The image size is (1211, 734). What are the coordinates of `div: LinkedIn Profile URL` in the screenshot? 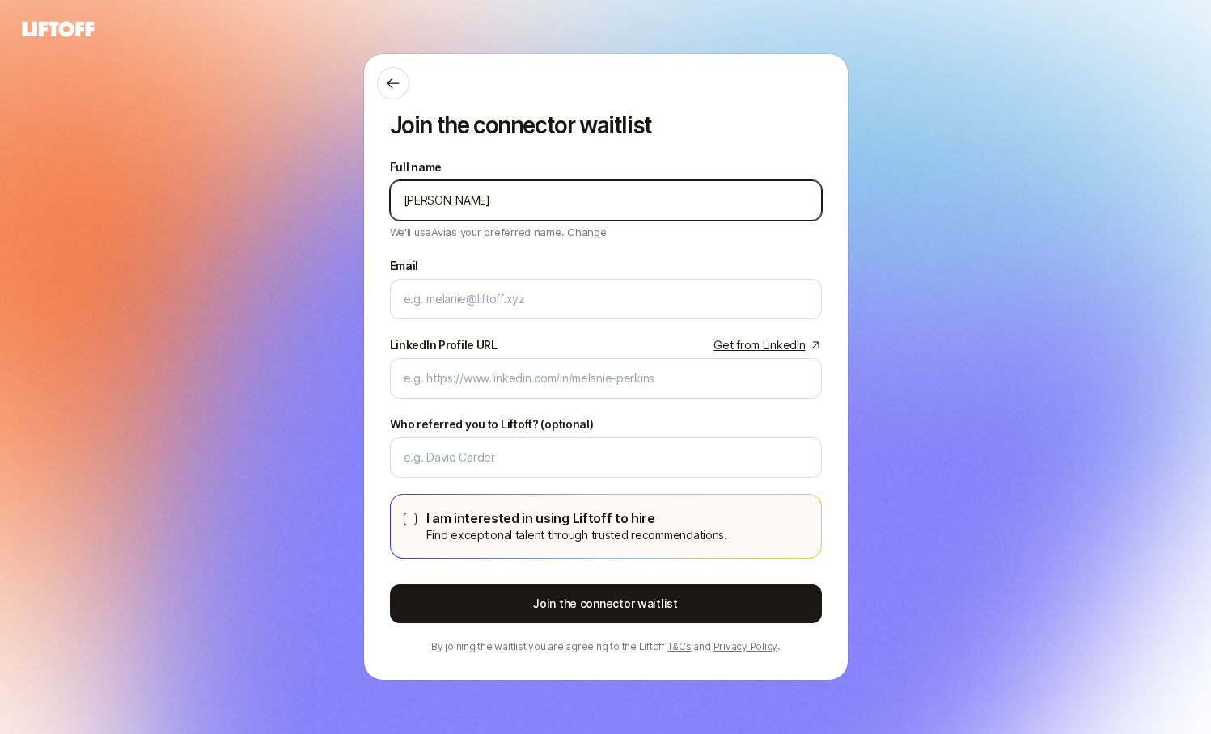 It's located at (443, 345).